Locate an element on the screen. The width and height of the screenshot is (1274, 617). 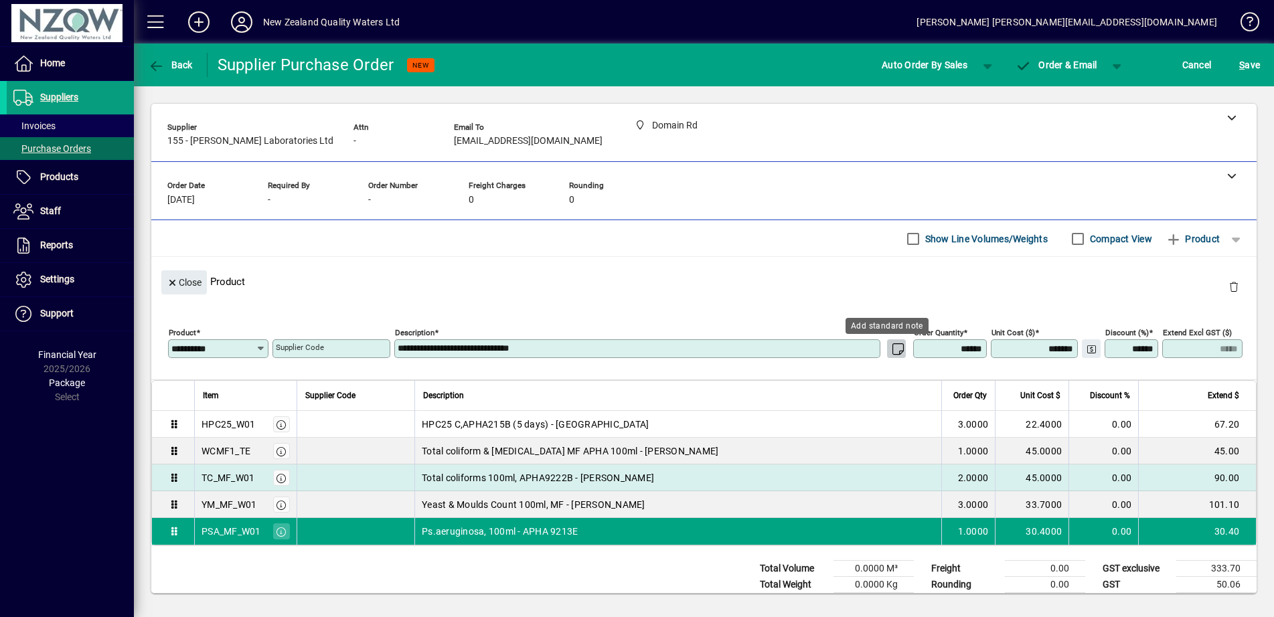
span: Invoices is located at coordinates (34, 126).